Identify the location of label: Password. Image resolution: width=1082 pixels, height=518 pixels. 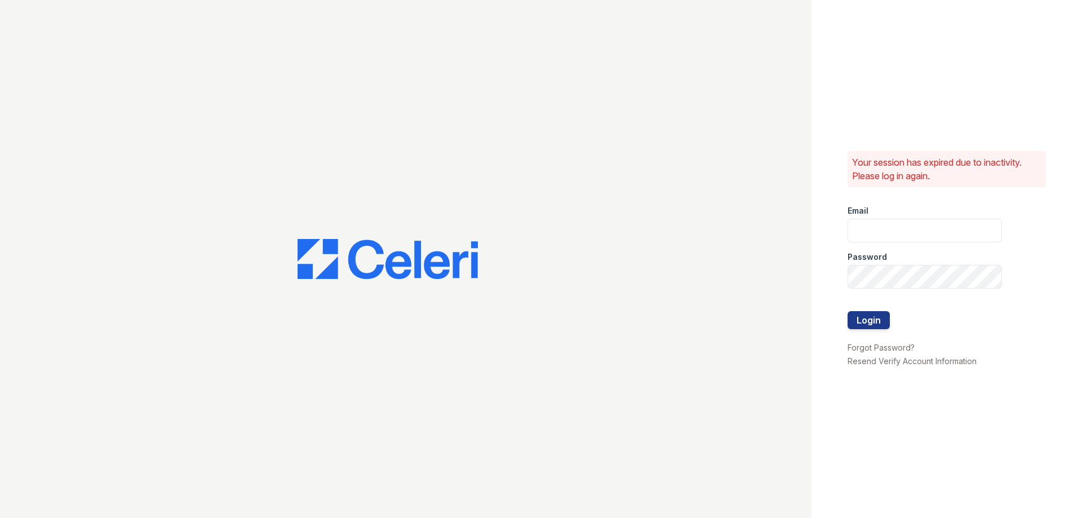
(868, 257).